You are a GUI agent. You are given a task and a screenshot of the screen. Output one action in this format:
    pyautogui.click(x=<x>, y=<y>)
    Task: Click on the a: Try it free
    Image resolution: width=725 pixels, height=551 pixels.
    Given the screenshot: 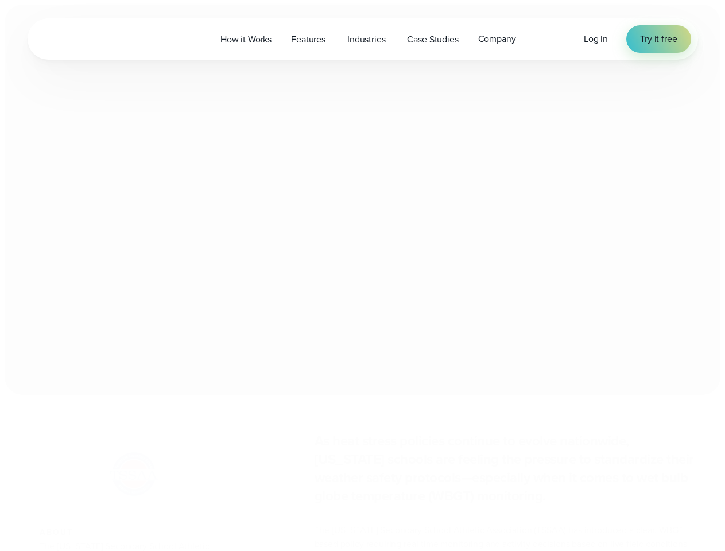 What is the action you would take?
    pyautogui.click(x=659, y=39)
    